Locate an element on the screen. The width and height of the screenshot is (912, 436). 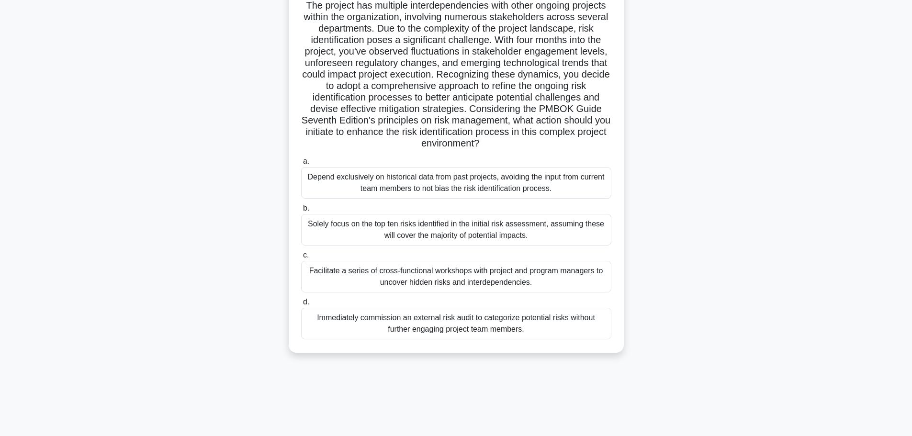
div: Immediately commission an external risk audit to categorize potential risks without further engag... is located at coordinates (456, 324).